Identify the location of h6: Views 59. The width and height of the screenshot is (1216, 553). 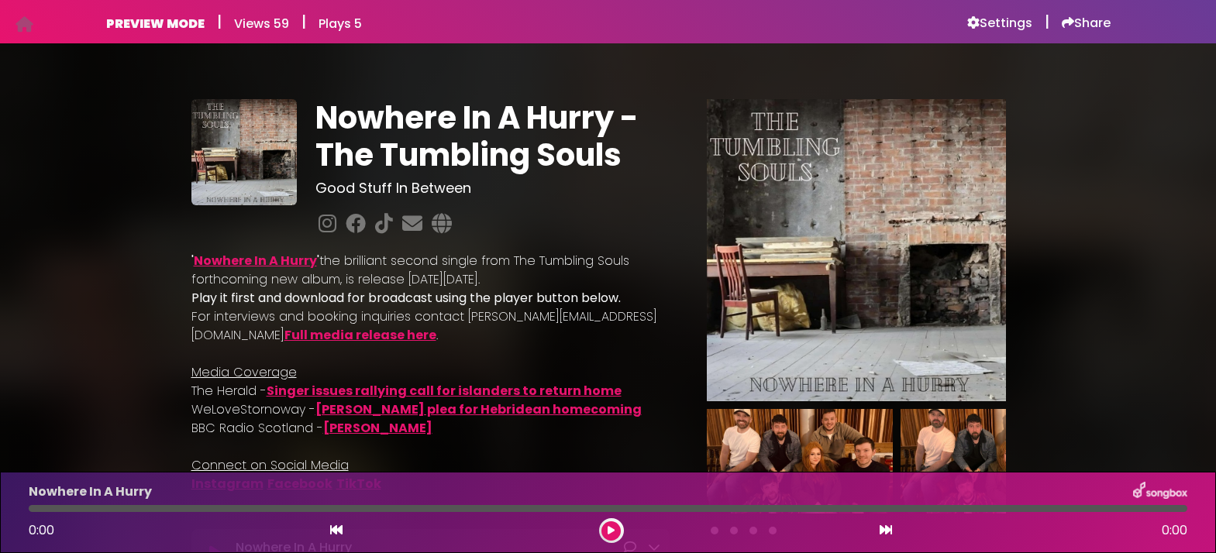
(261, 23).